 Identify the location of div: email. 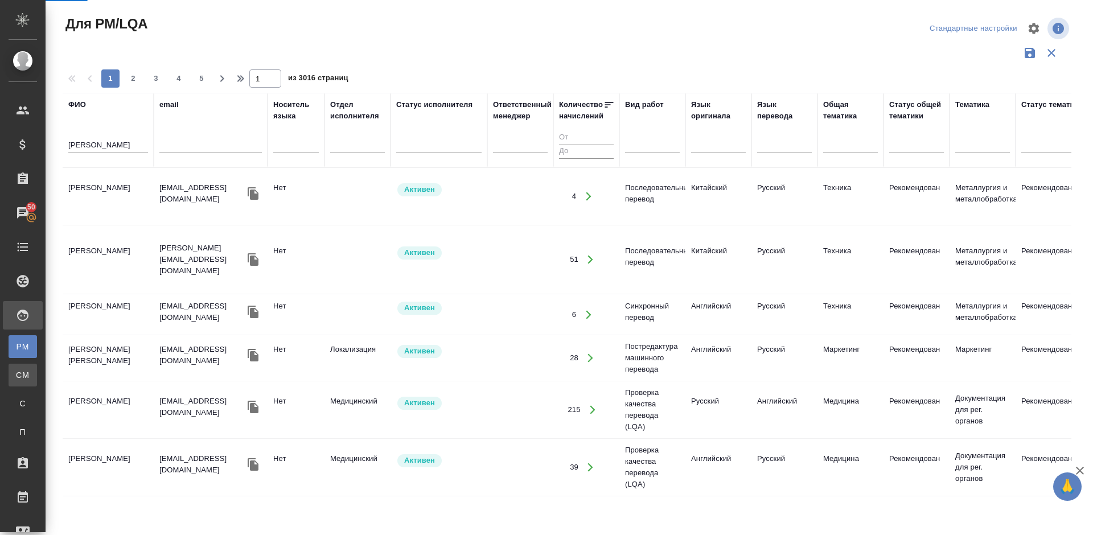
(169, 105).